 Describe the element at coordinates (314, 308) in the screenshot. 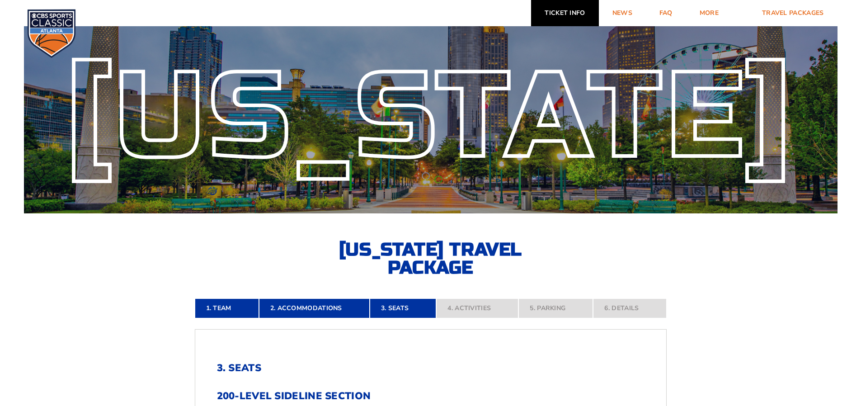

I see `a: 2. Accommodations` at that location.